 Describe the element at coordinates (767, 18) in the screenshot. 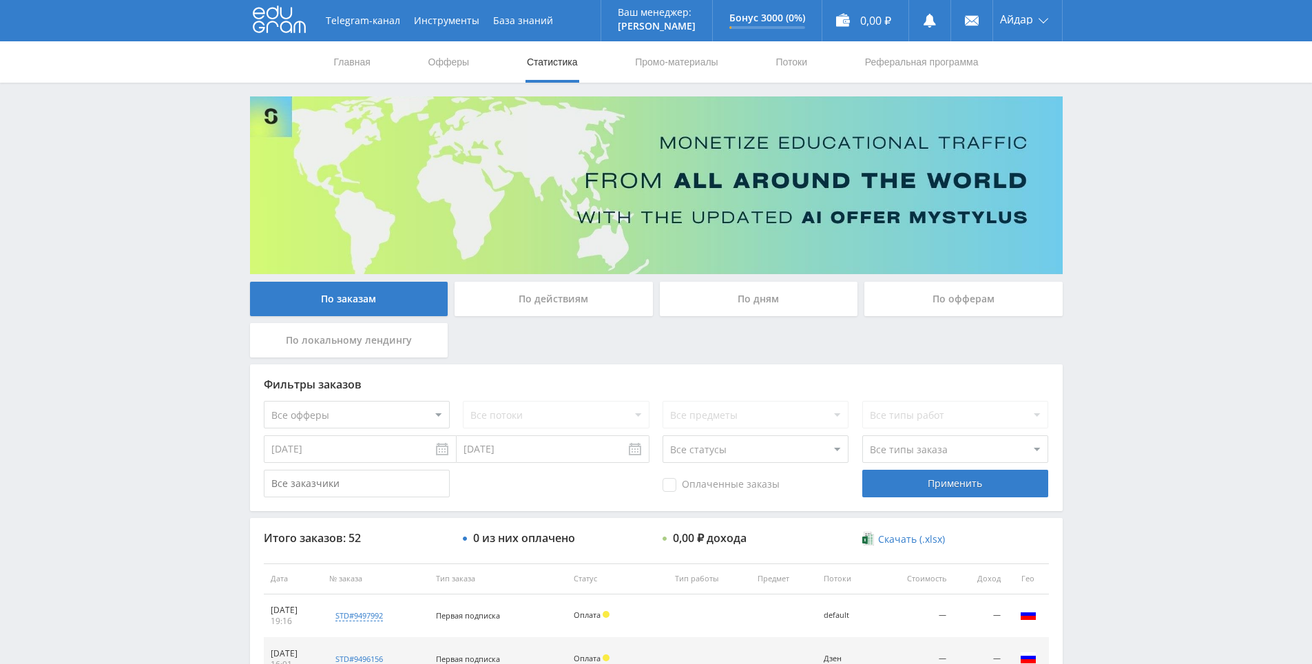

I see `p: Бонус 3000 (0%)` at that location.